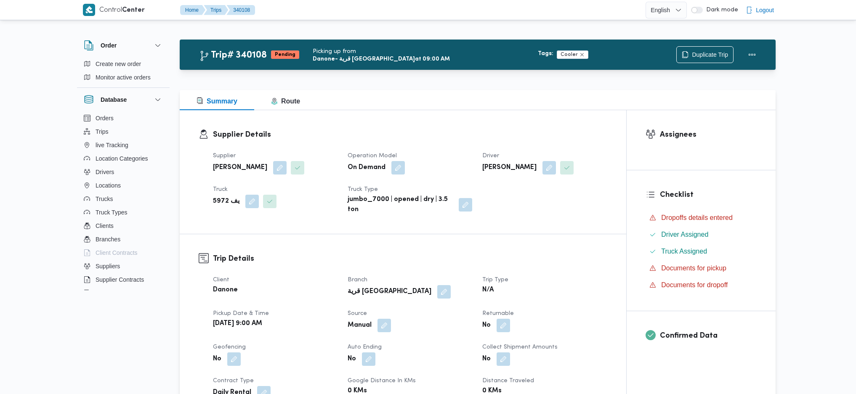  Describe the element at coordinates (106, 293) in the screenshot. I see `span: Devices` at that location.